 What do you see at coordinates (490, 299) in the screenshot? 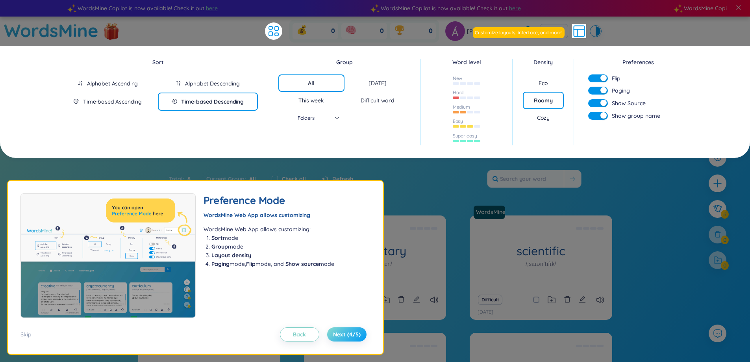
I see `button: Difficult` at bounding box center [490, 299].